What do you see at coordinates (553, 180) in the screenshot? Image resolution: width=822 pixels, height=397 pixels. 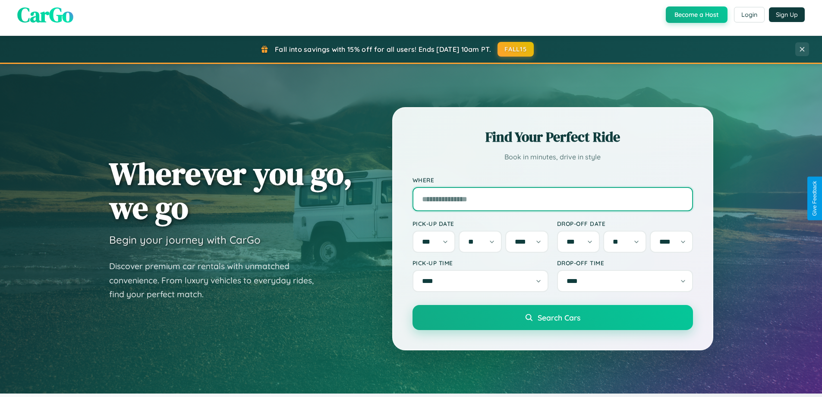 I see `label: Where` at bounding box center [553, 180].